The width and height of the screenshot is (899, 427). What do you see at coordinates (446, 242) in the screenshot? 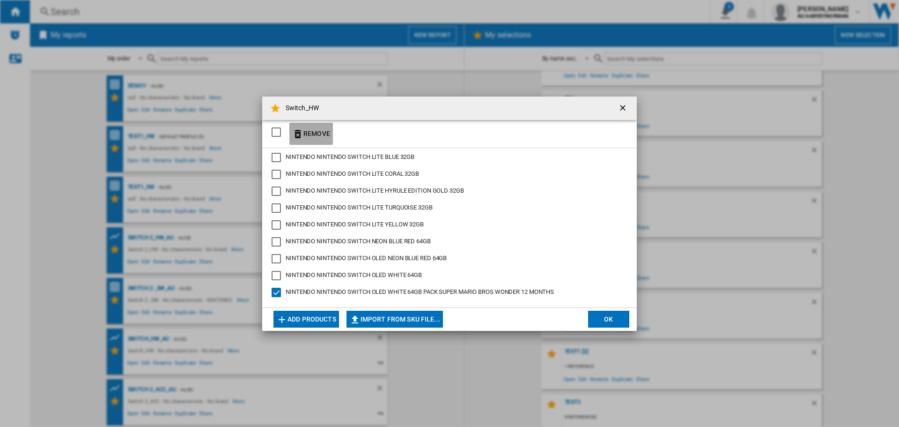
I see `md-checkbox: NINTENDO SWITCH NEON BLUE RED 64GB` at bounding box center [446, 242].